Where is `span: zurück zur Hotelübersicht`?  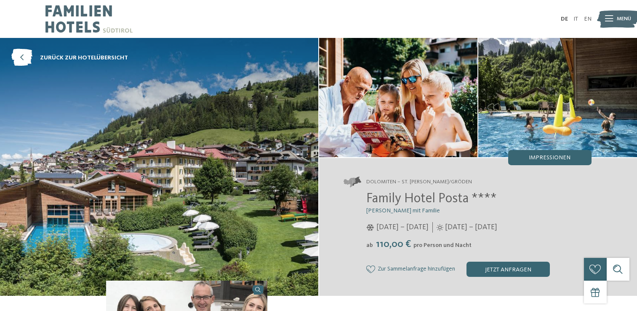
span: zurück zur Hotelübersicht is located at coordinates (84, 58).